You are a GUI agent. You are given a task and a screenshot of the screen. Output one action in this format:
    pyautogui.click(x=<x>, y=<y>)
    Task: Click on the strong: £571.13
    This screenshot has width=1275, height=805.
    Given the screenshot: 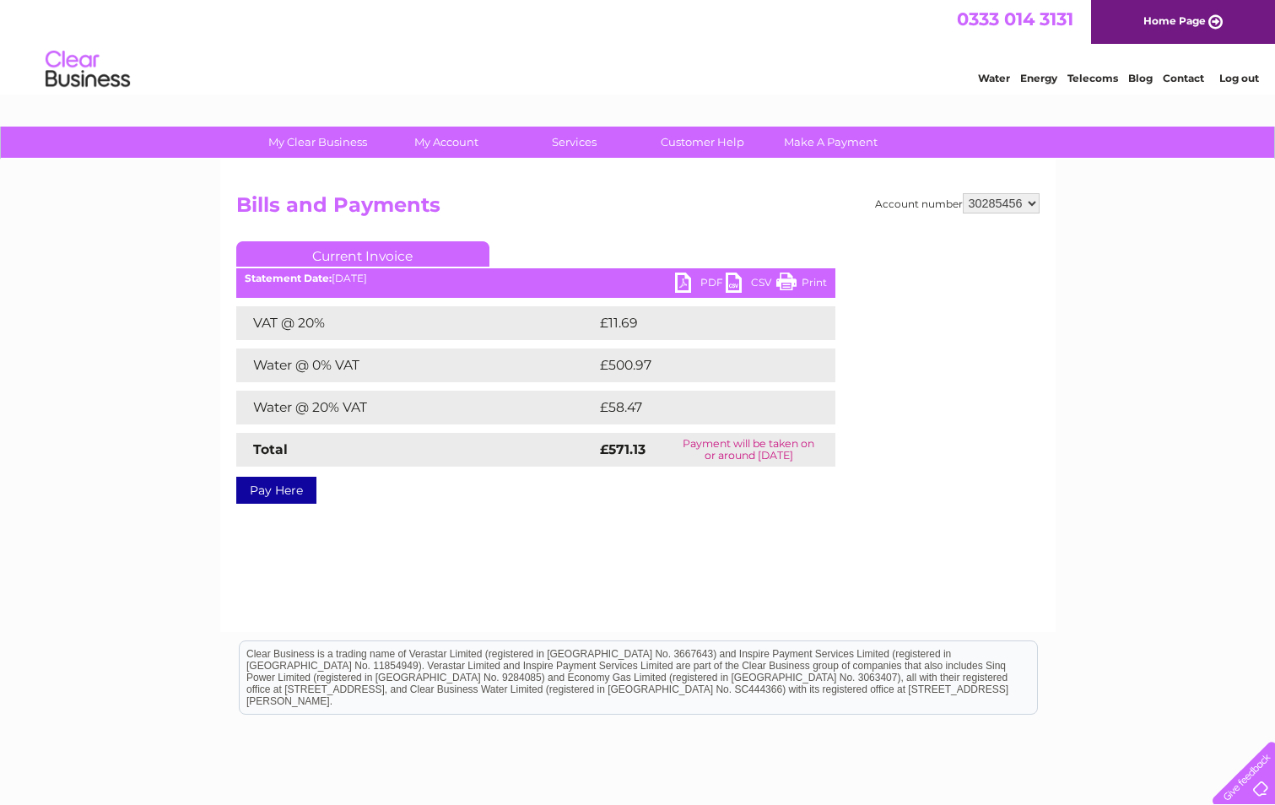 What is the action you would take?
    pyautogui.click(x=623, y=449)
    